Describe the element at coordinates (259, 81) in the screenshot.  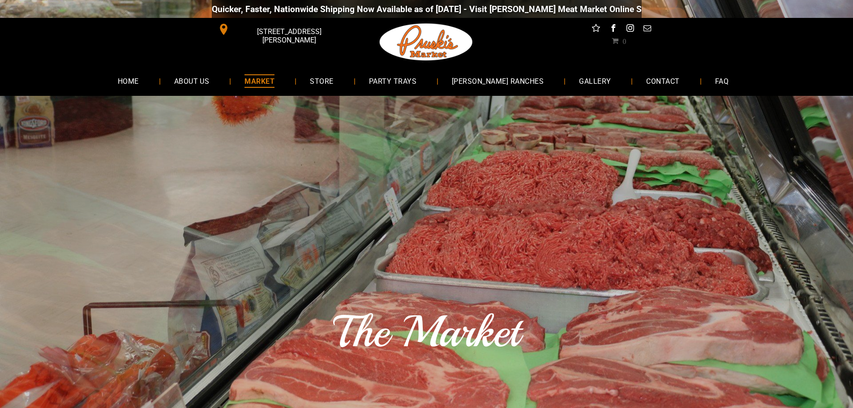
I see `a: MARKET` at that location.